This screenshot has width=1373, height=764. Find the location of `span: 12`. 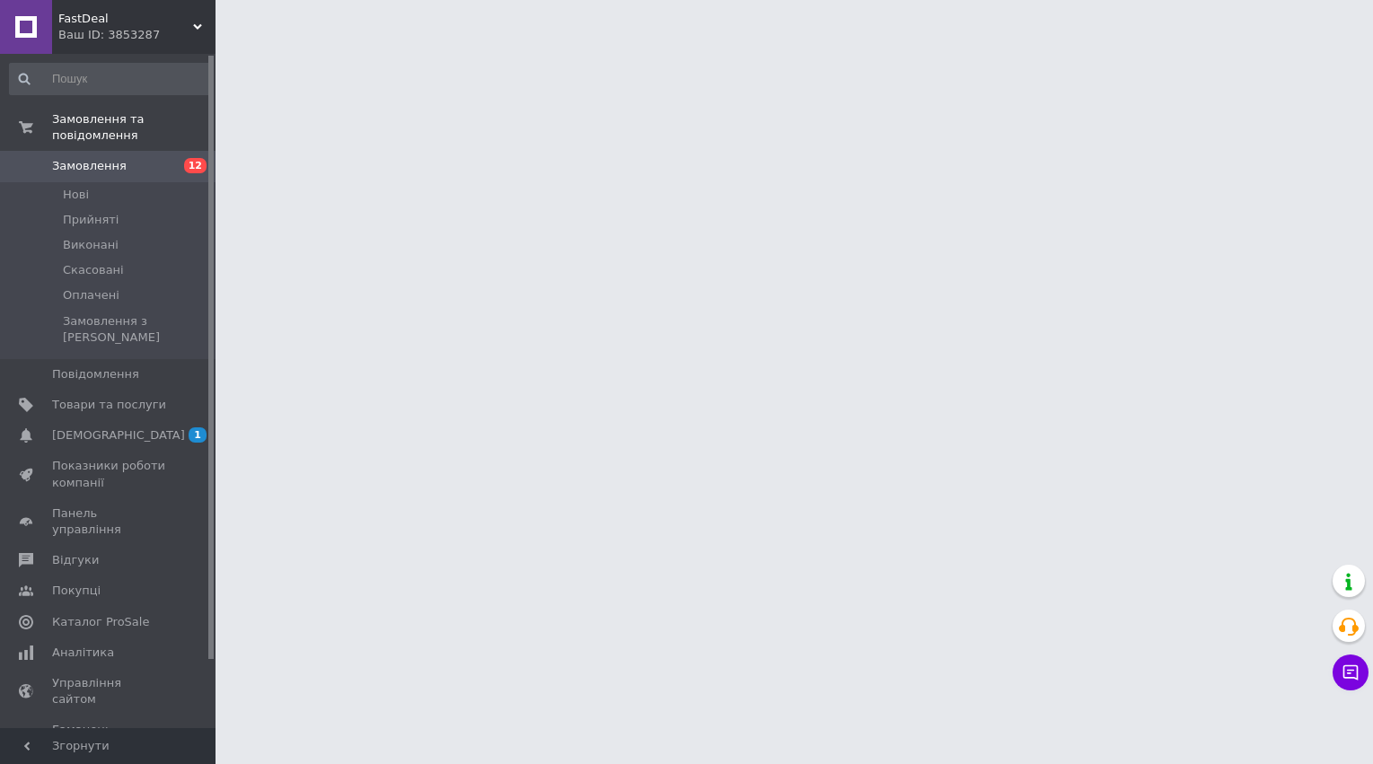

span: 12 is located at coordinates (195, 165).